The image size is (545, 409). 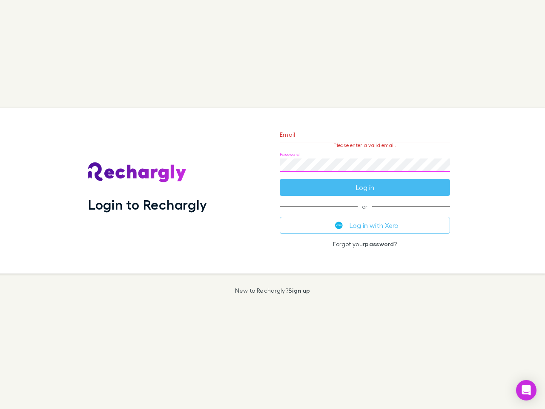 I want to click on span: or, so click(x=365, y=206).